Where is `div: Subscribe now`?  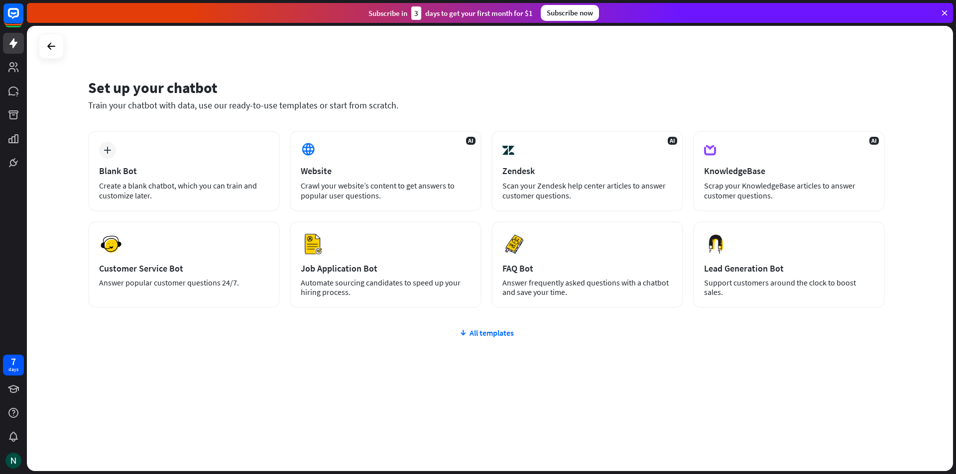 div: Subscribe now is located at coordinates (569, 13).